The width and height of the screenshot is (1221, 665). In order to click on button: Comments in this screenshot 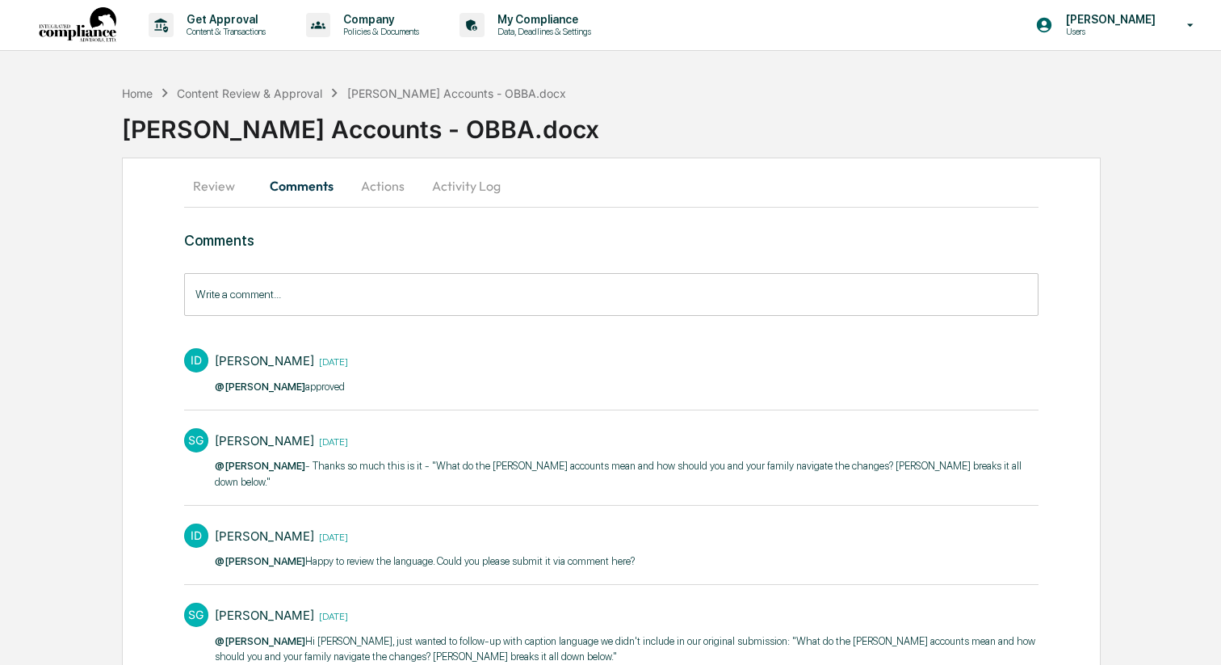, I will do `click(301, 186)`.